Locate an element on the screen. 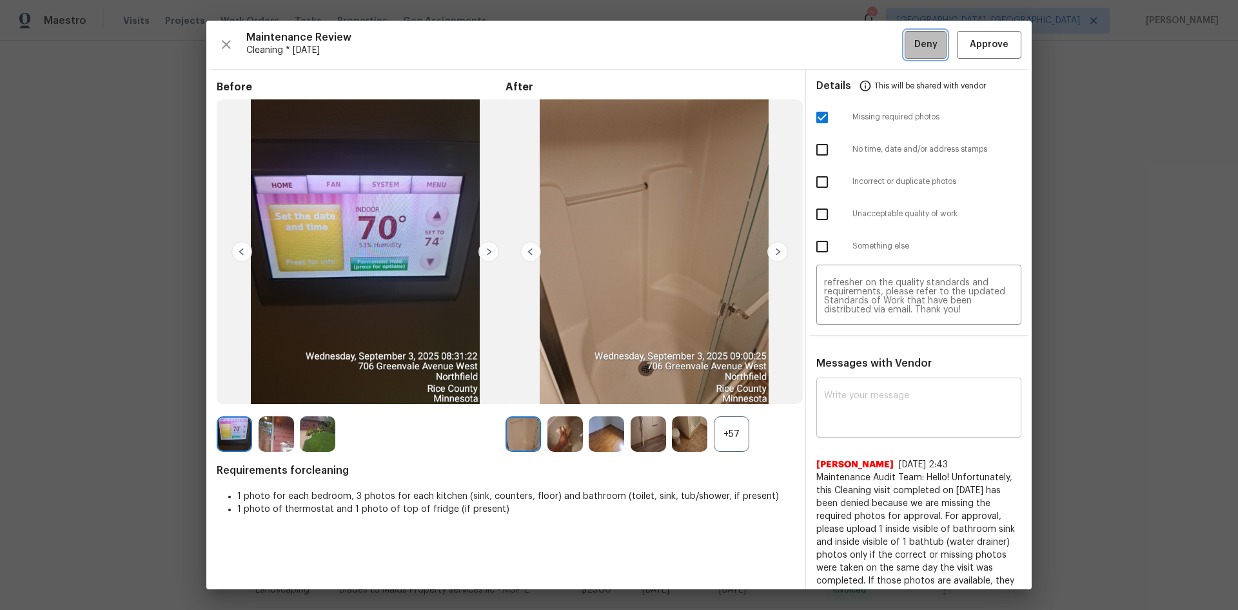 This screenshot has height=610, width=1238. button: Deny is located at coordinates (926, 45).